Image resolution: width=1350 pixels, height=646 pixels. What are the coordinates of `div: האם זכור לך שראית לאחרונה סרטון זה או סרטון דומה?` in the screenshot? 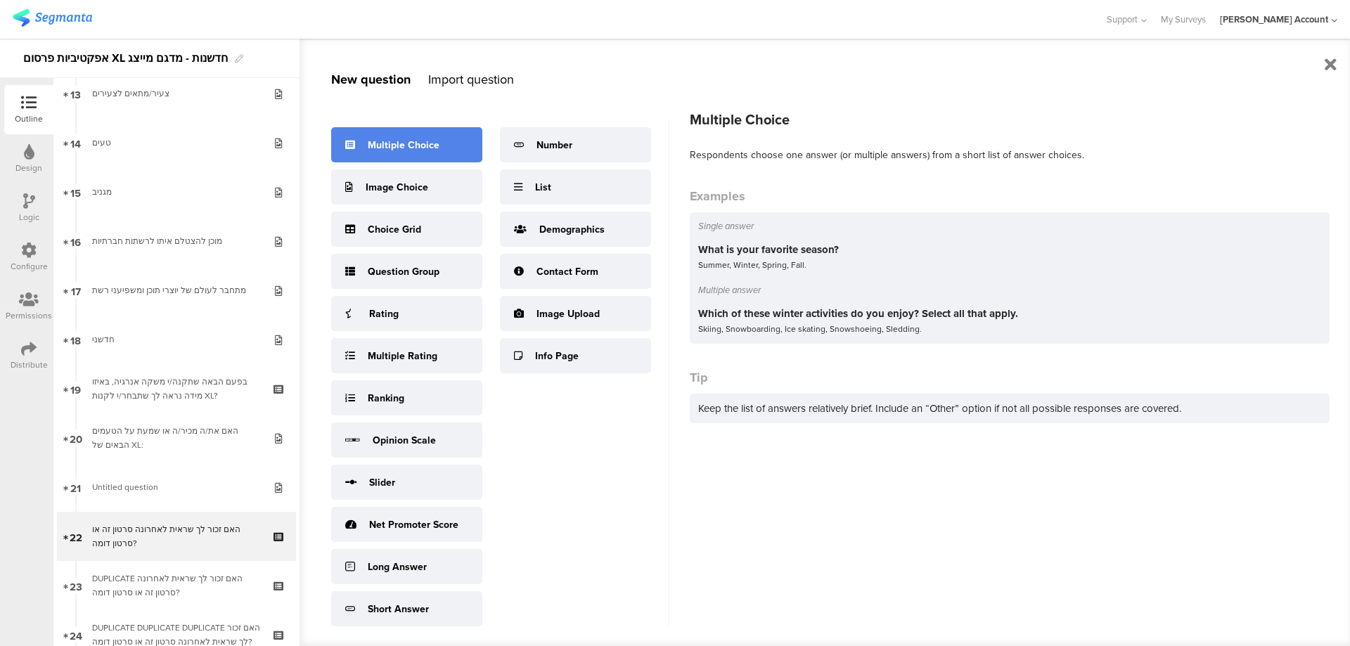 It's located at (176, 537).